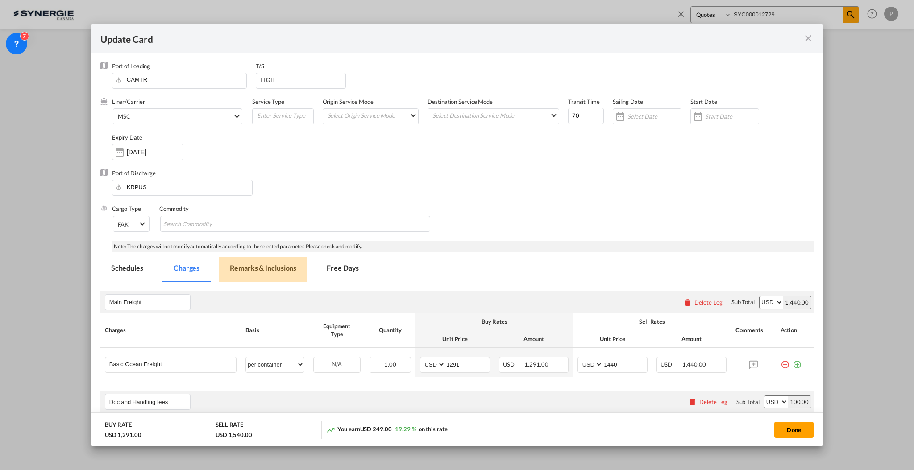  What do you see at coordinates (337, 364) in the screenshot?
I see `div: N/A` at bounding box center [337, 364].